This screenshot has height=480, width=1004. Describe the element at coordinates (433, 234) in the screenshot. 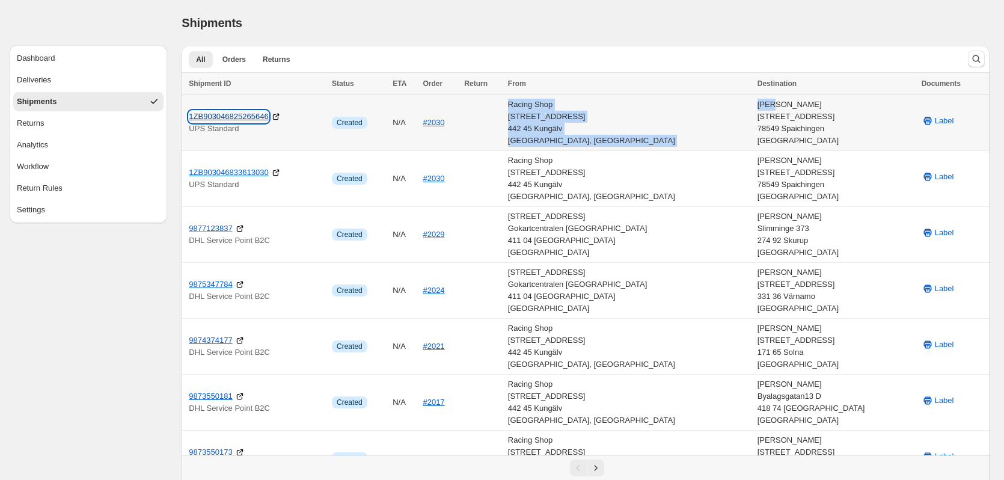

I see `a: #2029` at that location.